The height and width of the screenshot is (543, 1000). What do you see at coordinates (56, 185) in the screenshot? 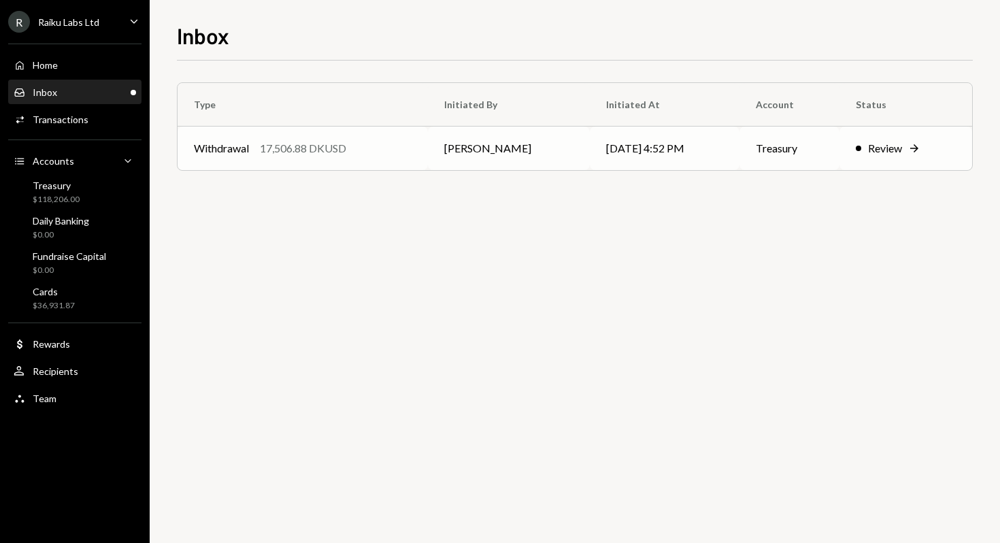
I see `div: Treasury` at bounding box center [56, 185].